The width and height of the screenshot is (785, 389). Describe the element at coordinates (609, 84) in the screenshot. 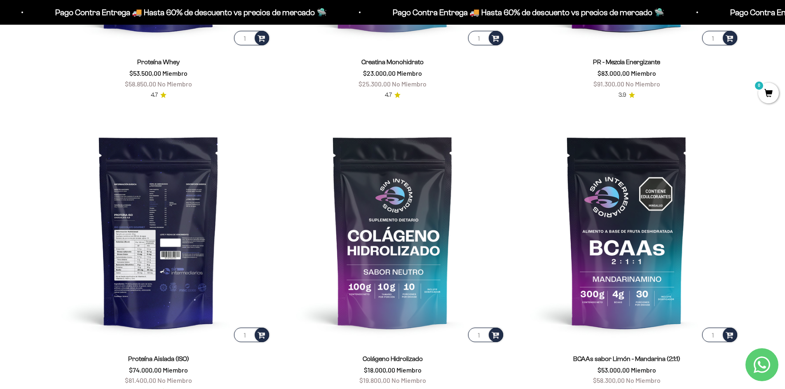

I see `span: $91.300,00` at that location.